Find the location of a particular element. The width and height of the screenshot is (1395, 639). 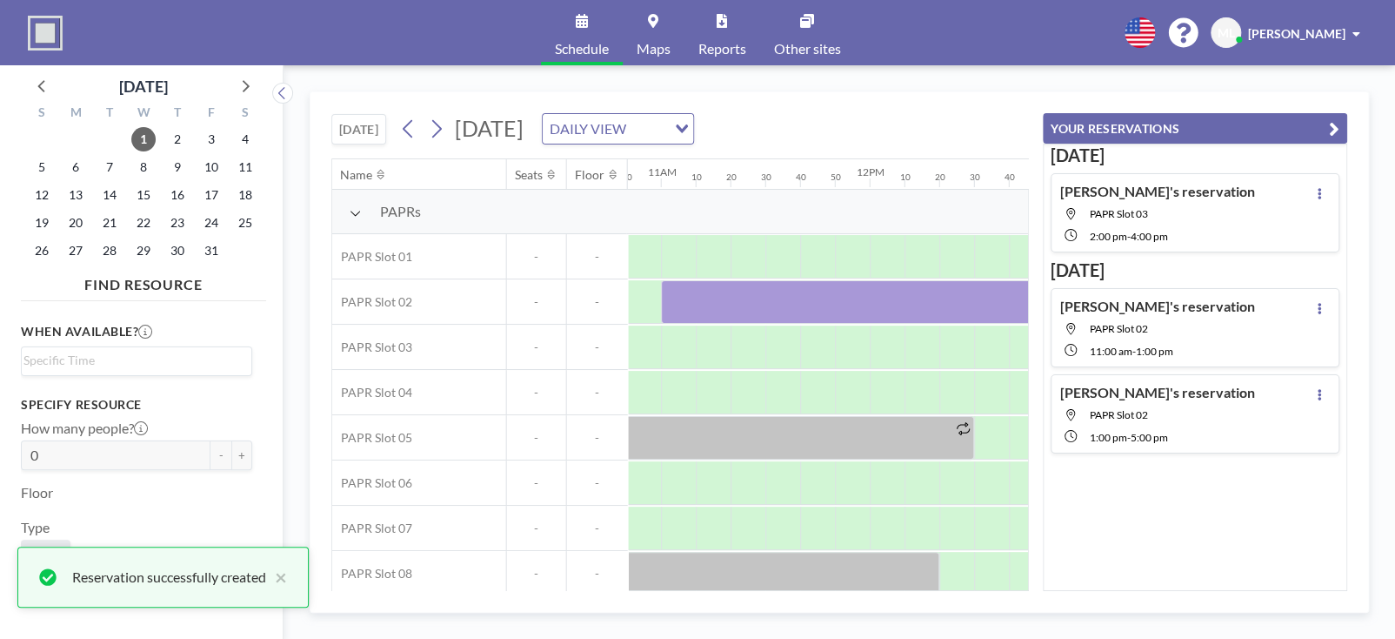

h3: Specify resource is located at coordinates (137, 405).